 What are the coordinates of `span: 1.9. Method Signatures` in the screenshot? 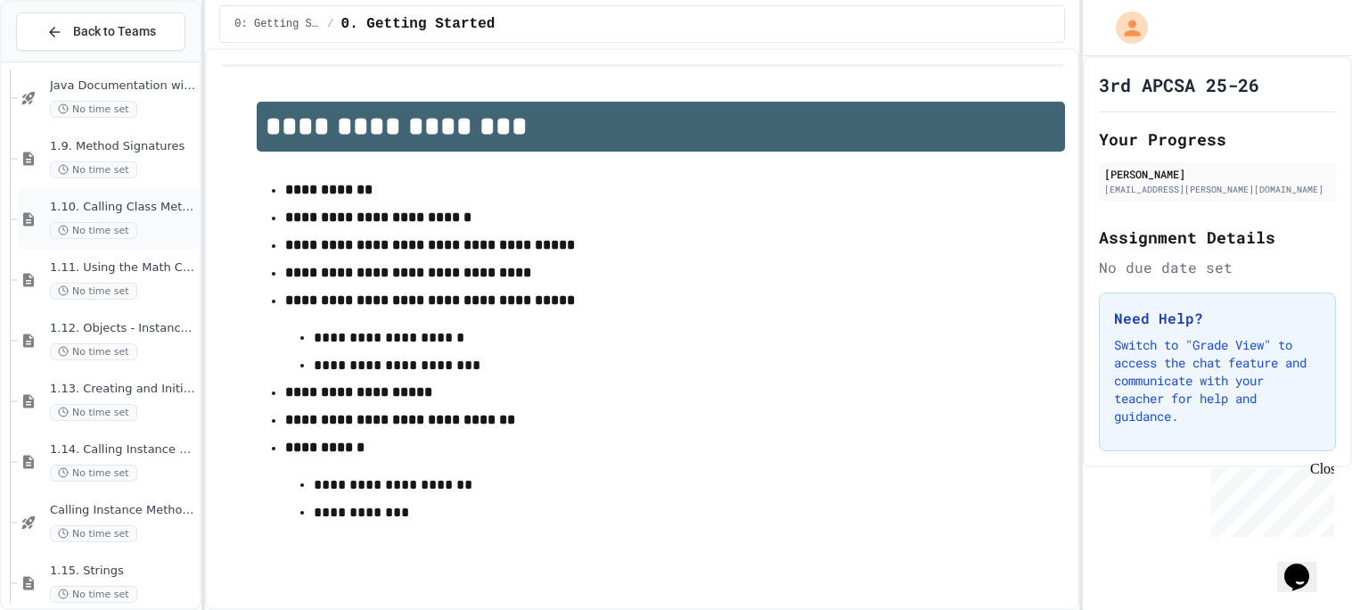 It's located at (123, 146).